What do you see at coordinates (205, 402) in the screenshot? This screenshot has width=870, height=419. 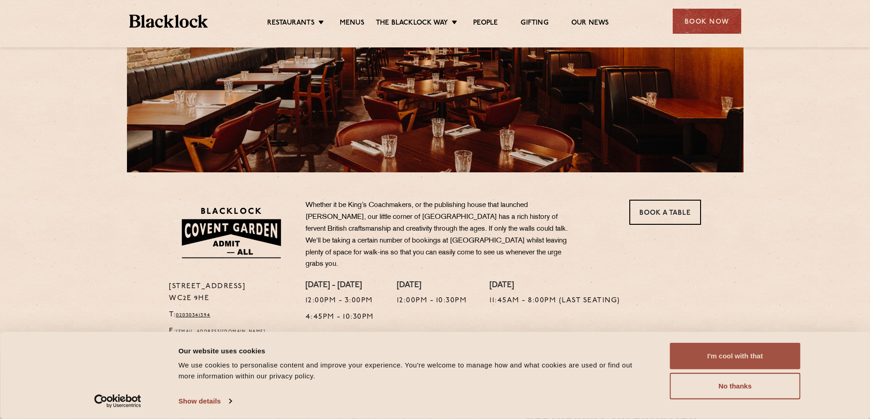 I see `a: Show details` at bounding box center [205, 402].